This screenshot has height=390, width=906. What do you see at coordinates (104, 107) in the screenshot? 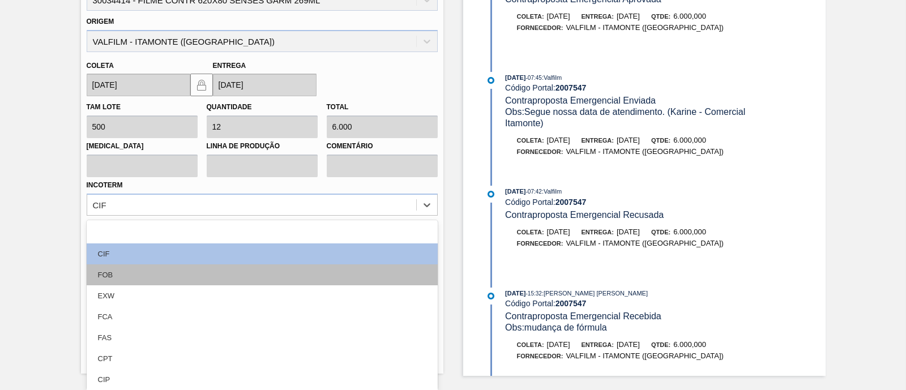
I see `label: Tam lote` at bounding box center [104, 107].